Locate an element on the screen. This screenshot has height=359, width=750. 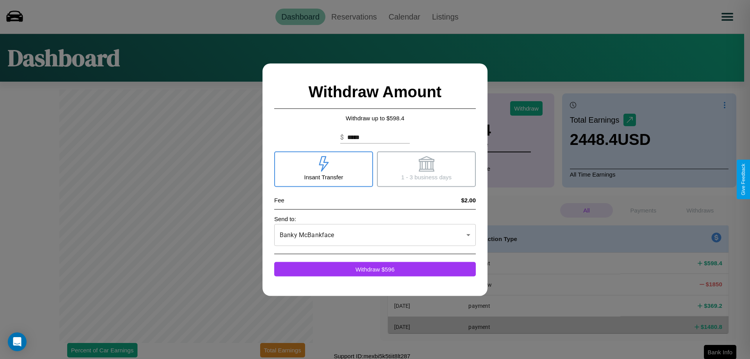
div: Open Intercom Messenger is located at coordinates (17, 342).